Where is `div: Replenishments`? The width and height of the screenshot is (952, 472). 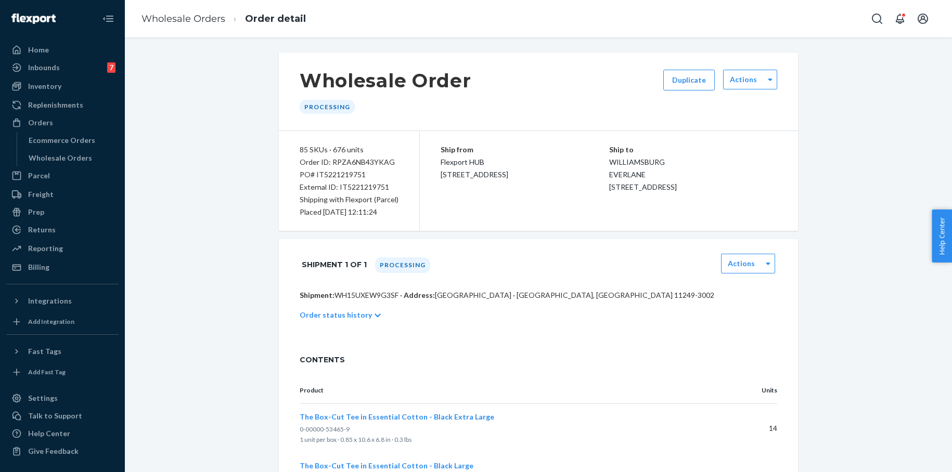 div: Replenishments is located at coordinates (56, 105).